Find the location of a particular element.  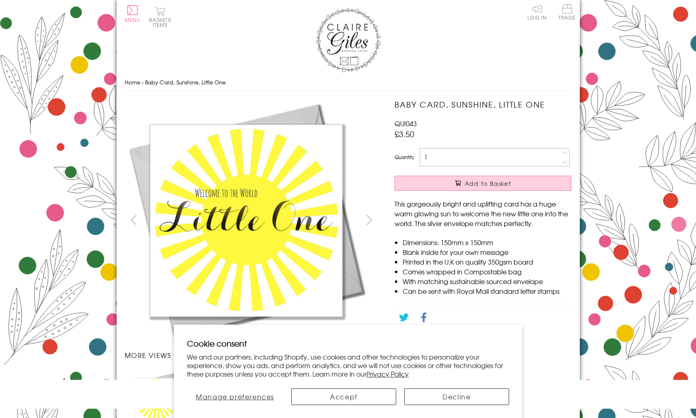

span: QUI043 is located at coordinates (405, 123).